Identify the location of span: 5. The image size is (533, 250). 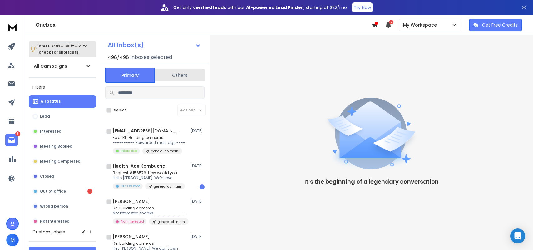
(391, 22).